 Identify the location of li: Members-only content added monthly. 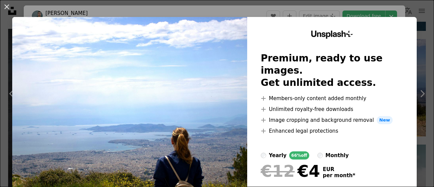
(332, 98).